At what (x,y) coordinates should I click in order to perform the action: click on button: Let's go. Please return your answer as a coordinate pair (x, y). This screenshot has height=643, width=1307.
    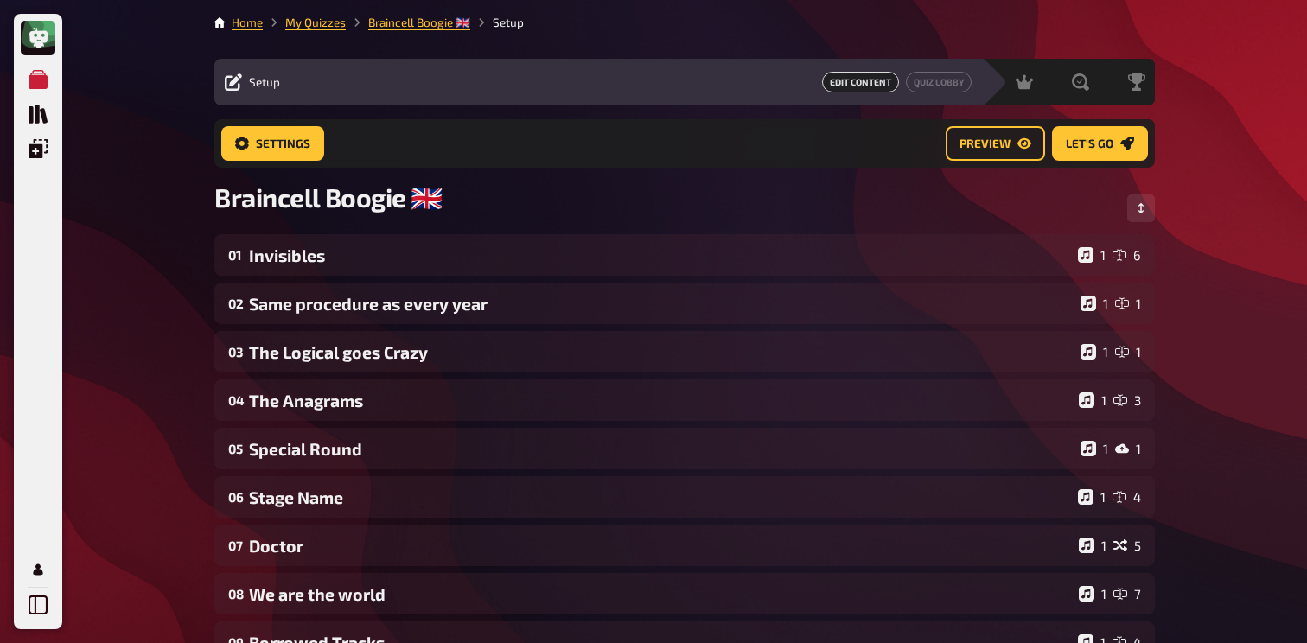
    Looking at the image, I should click on (1100, 144).